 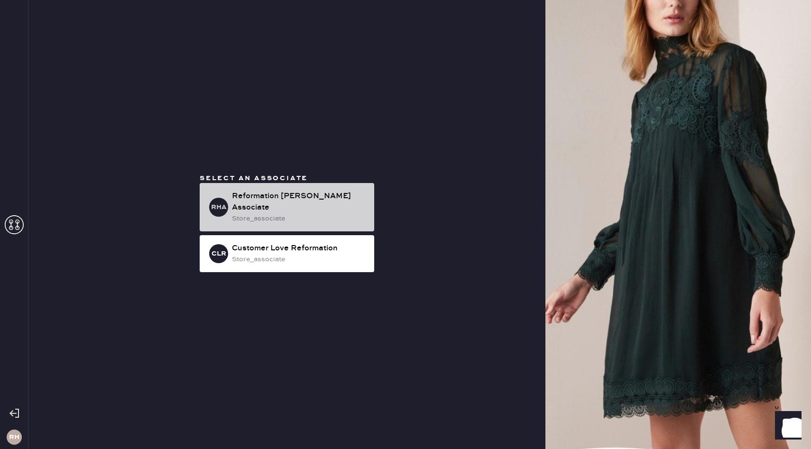 I want to click on div: Customer Love Reformation, so click(x=299, y=248).